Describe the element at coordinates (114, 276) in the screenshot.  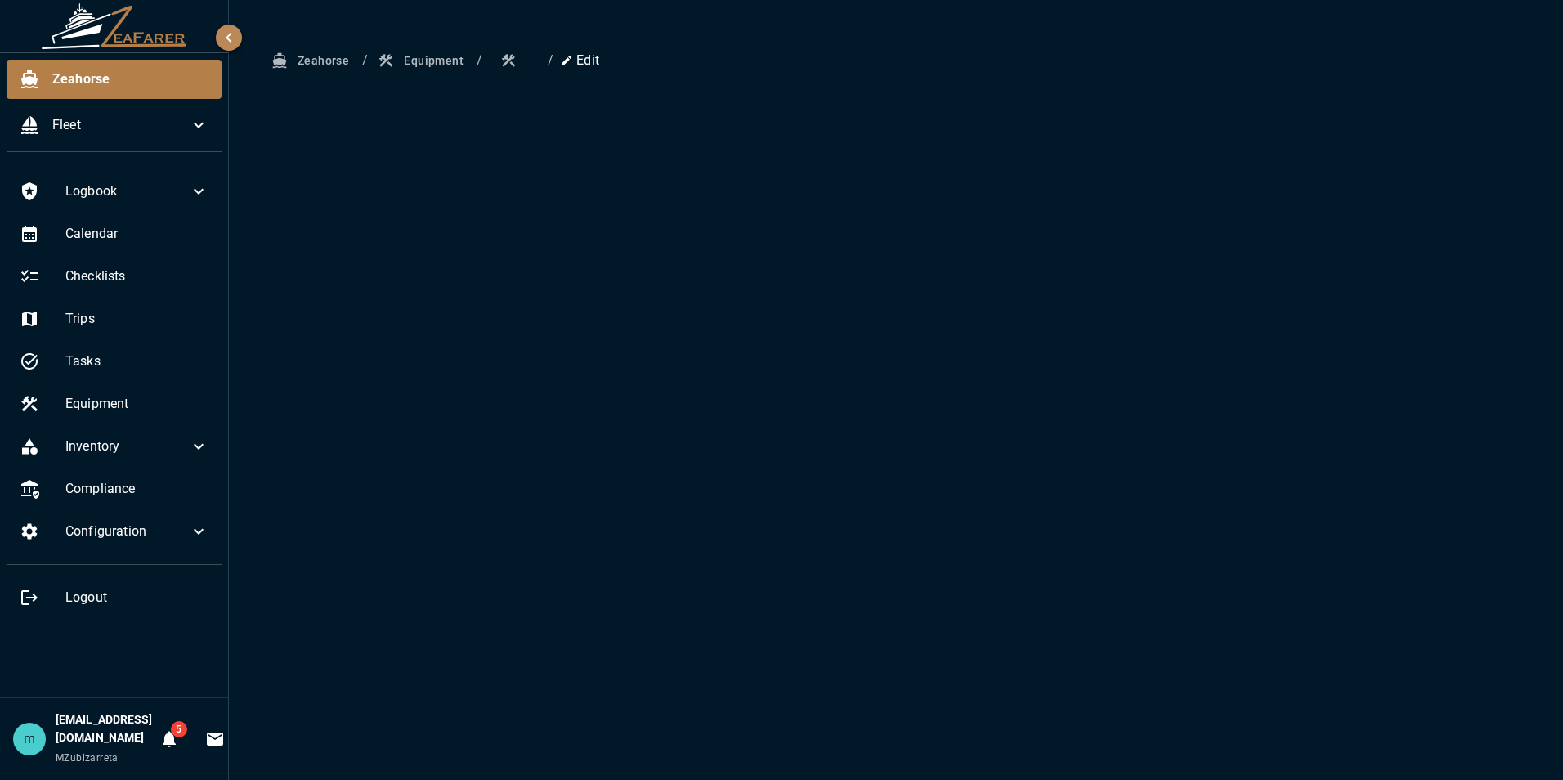
I see `div: Checklists` at that location.